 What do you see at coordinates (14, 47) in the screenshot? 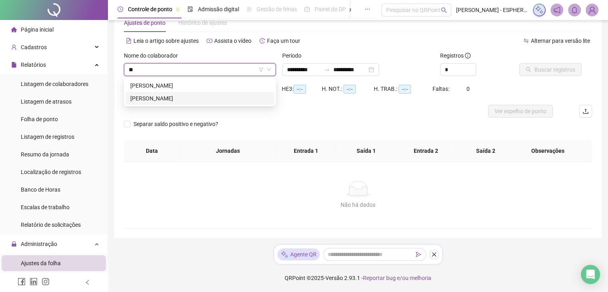
I see `span: user-add` at bounding box center [14, 47].